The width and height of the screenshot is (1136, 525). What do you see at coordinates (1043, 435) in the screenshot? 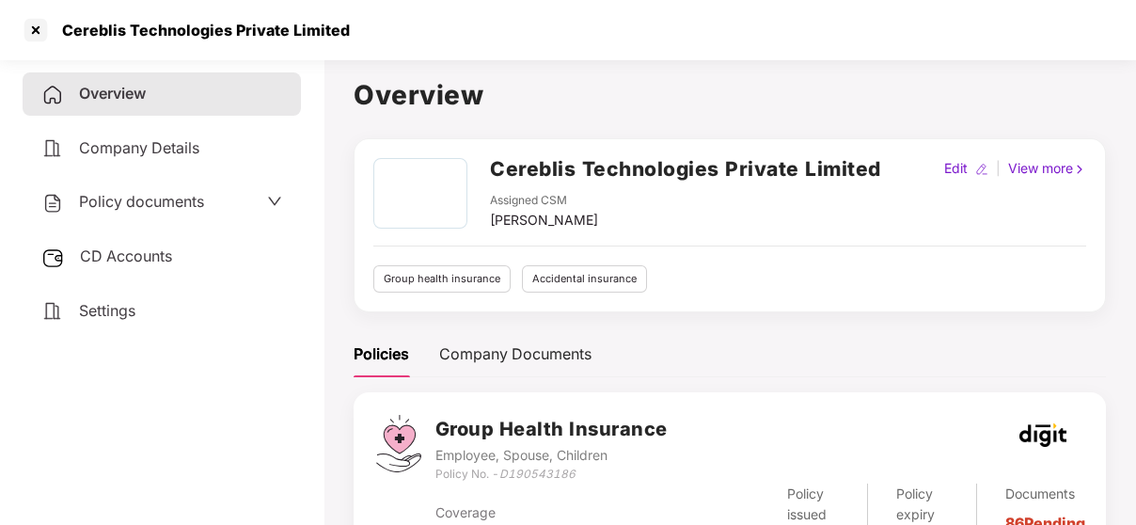
I see `img: godigit.png` at bounding box center [1043, 435].